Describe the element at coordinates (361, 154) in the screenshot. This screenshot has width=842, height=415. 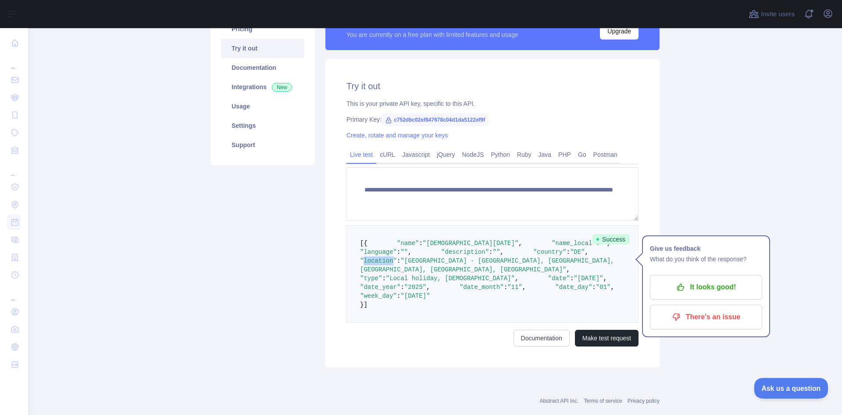
I see `a: Live test` at that location.